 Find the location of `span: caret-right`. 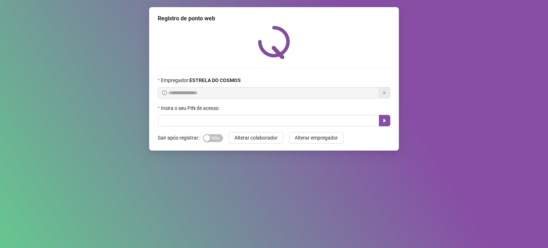

span: caret-right is located at coordinates (385, 121).